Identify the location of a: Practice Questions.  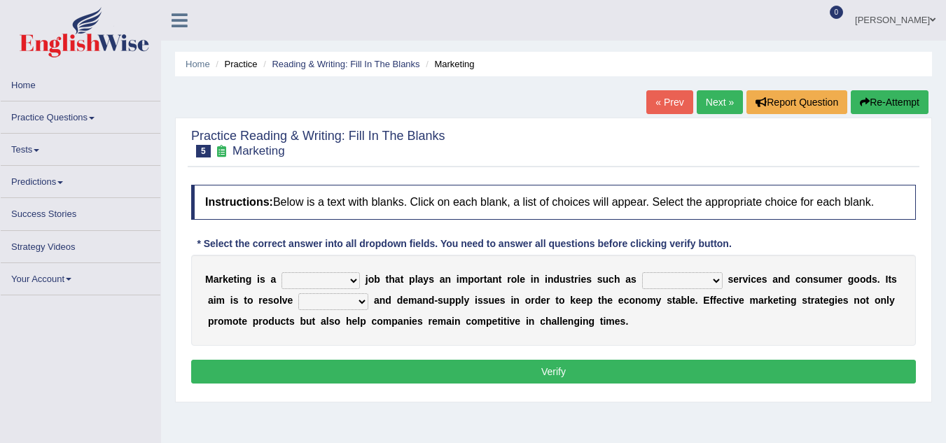
(81, 115).